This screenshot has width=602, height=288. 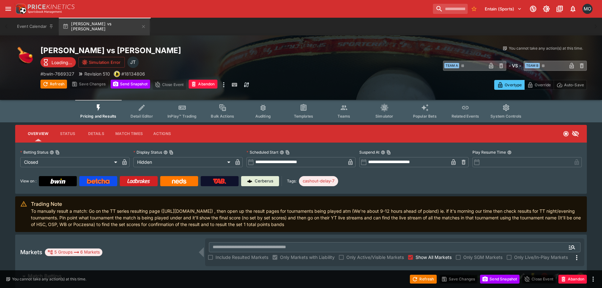 I want to click on div: Closed, so click(x=70, y=162).